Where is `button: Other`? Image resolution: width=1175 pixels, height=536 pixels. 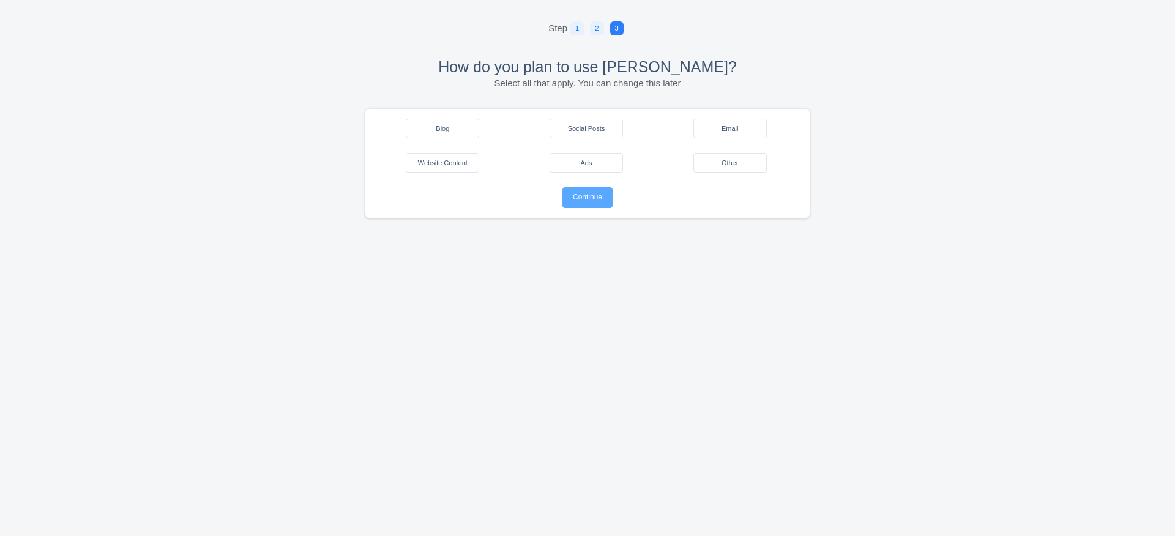 button: Other is located at coordinates (730, 163).